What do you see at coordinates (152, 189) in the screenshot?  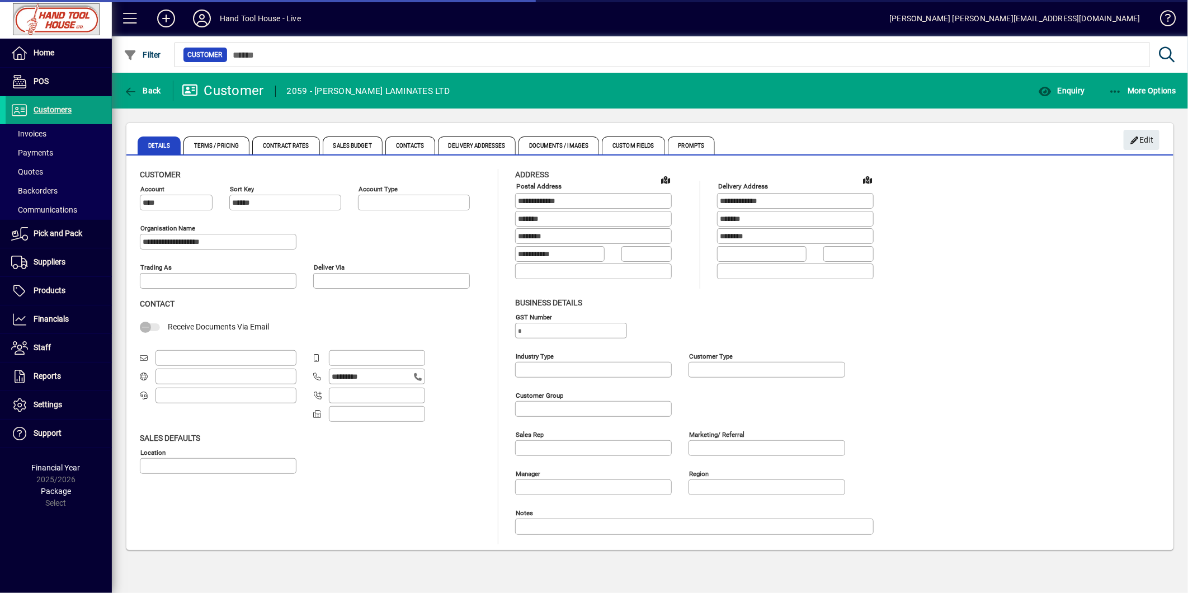 I see `mat-label: Account` at bounding box center [152, 189].